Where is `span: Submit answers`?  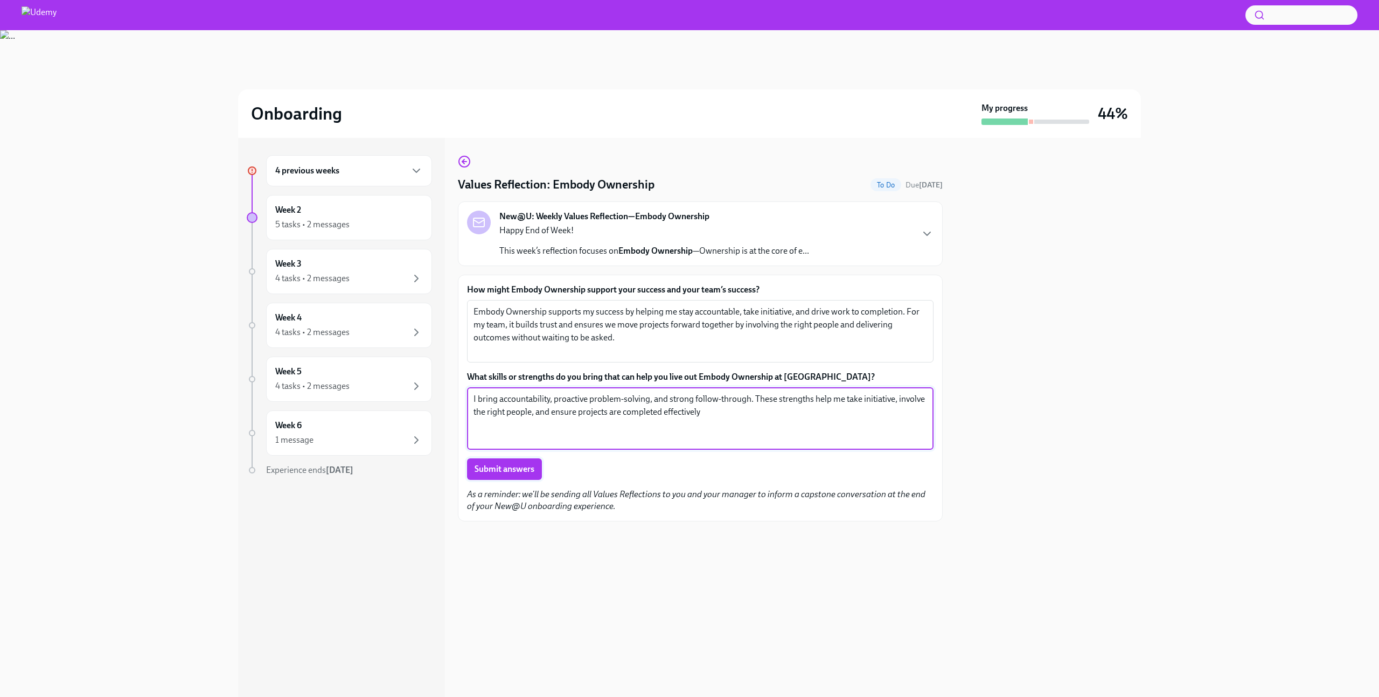
span: Submit answers is located at coordinates (504, 469).